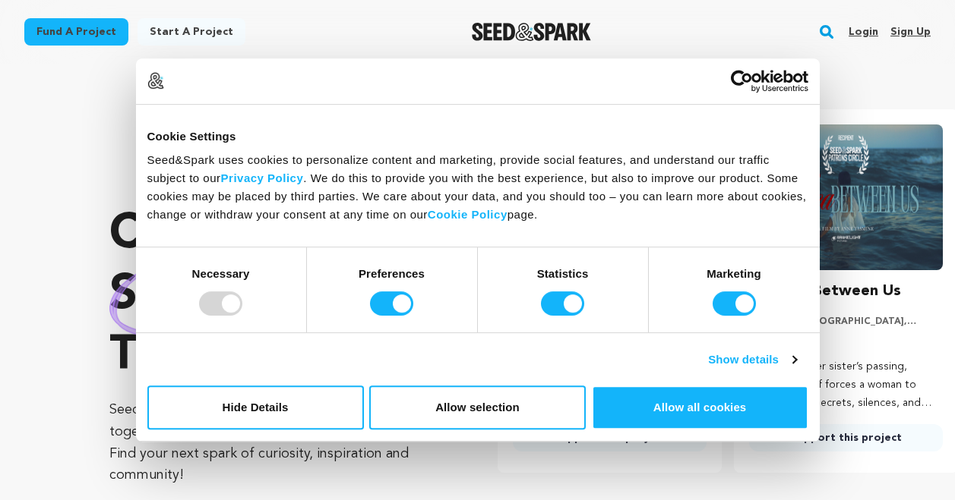 The width and height of the screenshot is (955, 500). I want to click on img: The Sea Between Us image, so click(845, 197).